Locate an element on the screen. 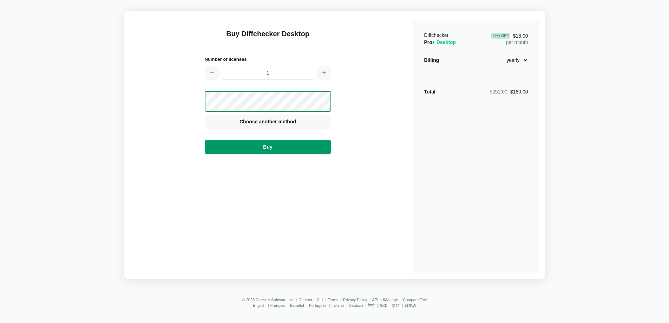  a: Compare Text is located at coordinates (415, 300).